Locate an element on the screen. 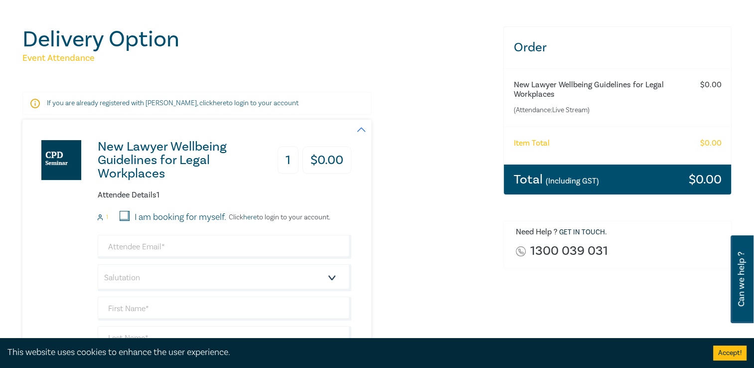 The width and height of the screenshot is (754, 368). h3: Order is located at coordinates (618, 47).